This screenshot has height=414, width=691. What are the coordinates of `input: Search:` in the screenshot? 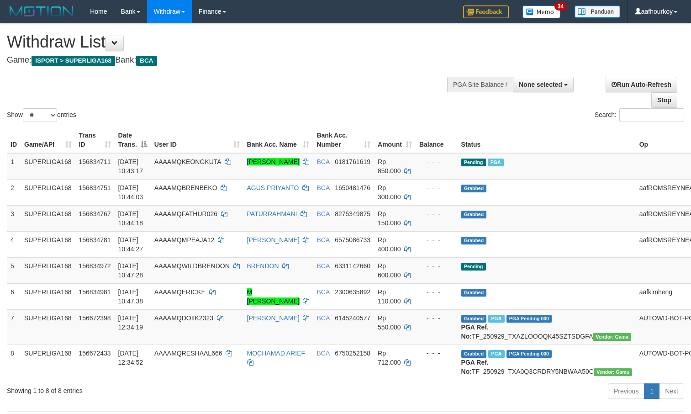 It's located at (652, 115).